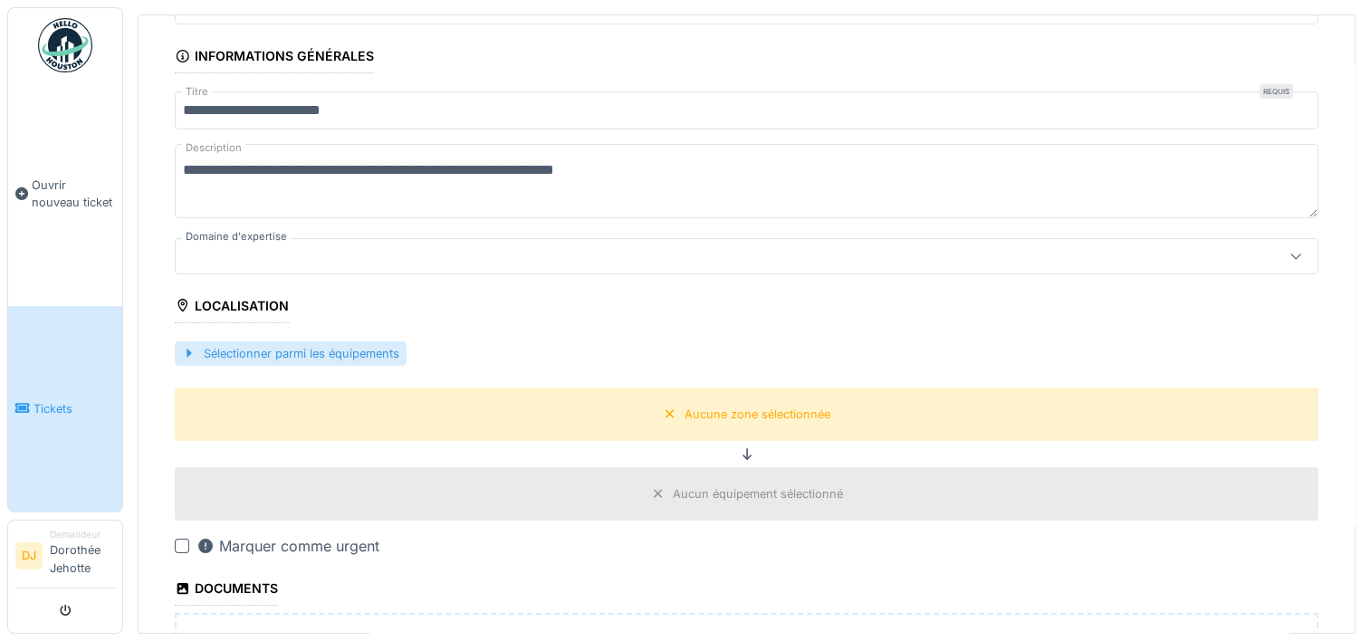 The width and height of the screenshot is (1370, 641). I want to click on a: DJ DemandeurDorothée Jehotte, so click(65, 558).